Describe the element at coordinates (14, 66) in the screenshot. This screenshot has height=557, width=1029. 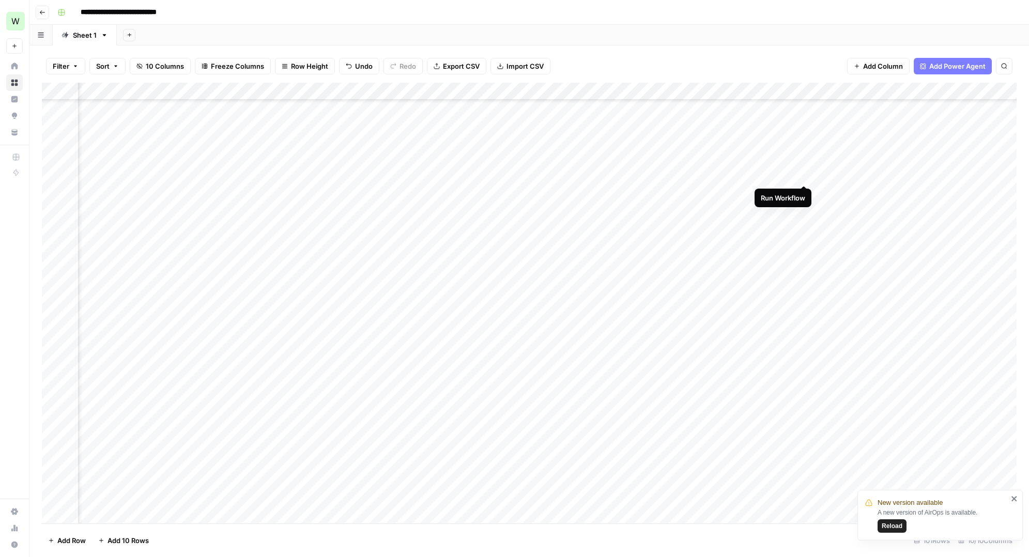
I see `a: Home` at that location.